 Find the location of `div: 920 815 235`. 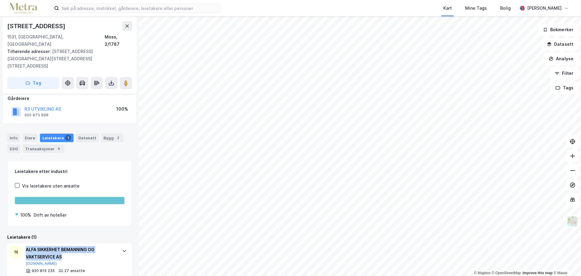

div: 920 815 235 is located at coordinates (43, 271).